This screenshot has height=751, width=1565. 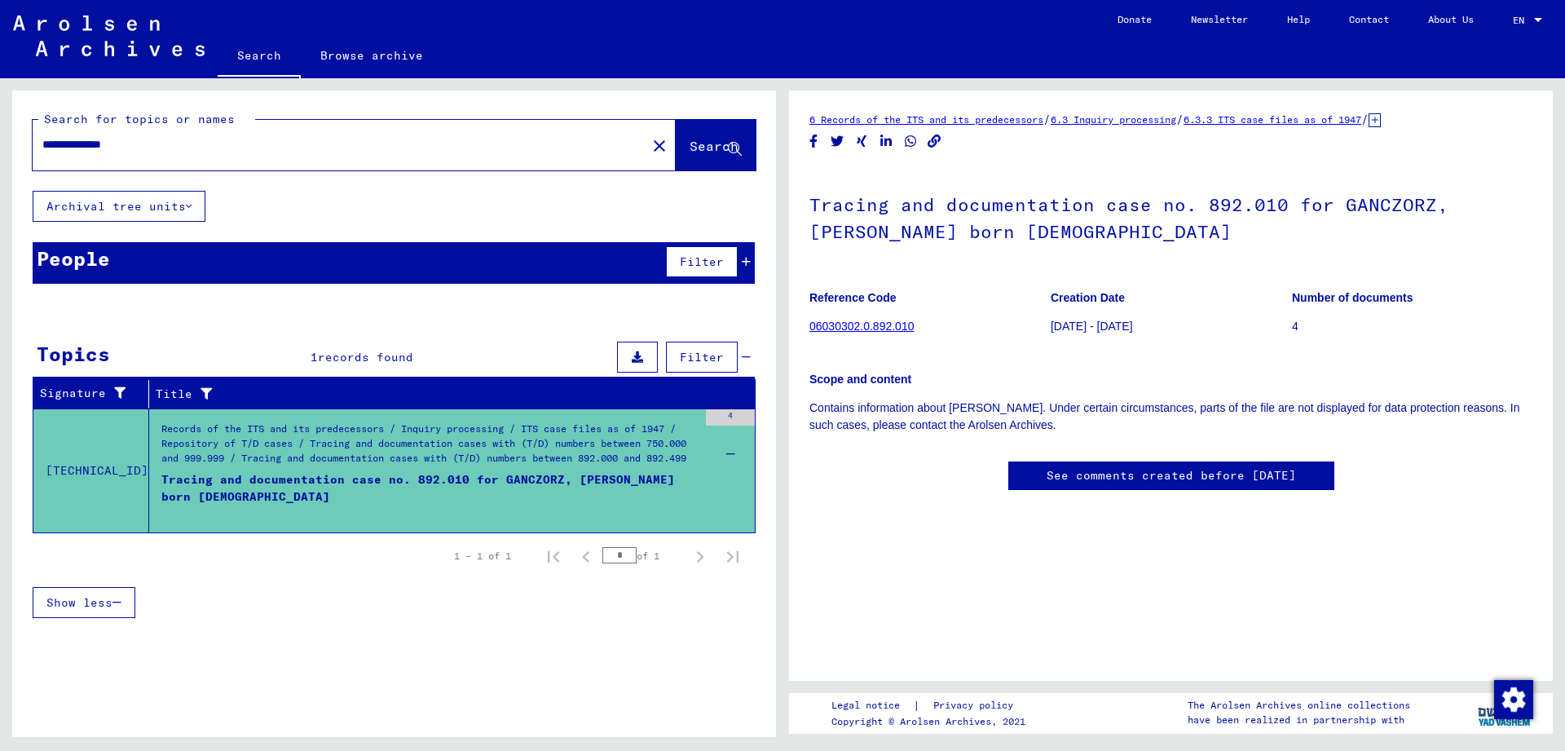 I want to click on button: Share on Facebook, so click(x=813, y=141).